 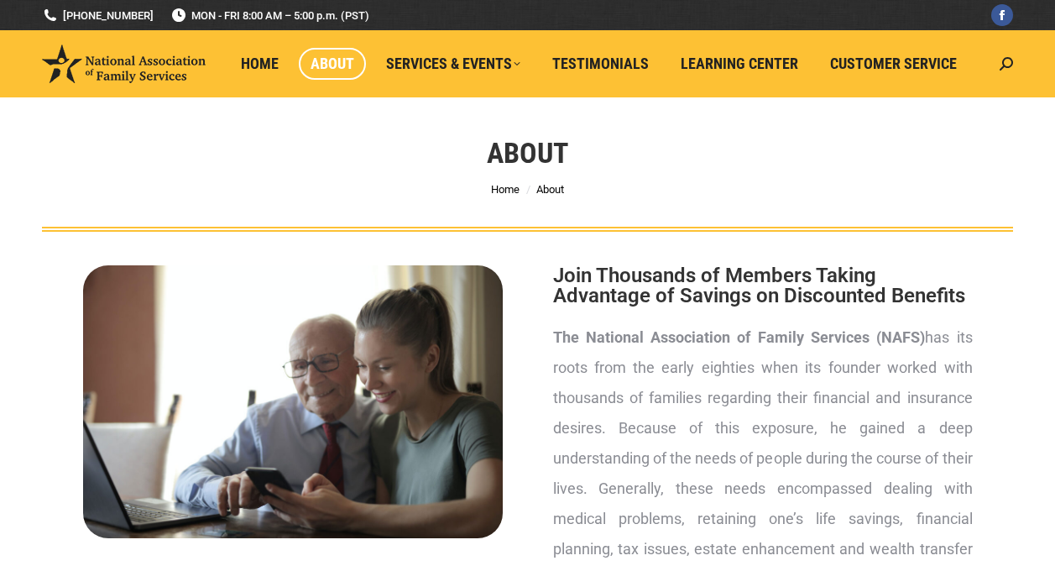 I want to click on span: MON - FRI 8:00 AM – 5:00 p.m. (PST), so click(x=270, y=15).